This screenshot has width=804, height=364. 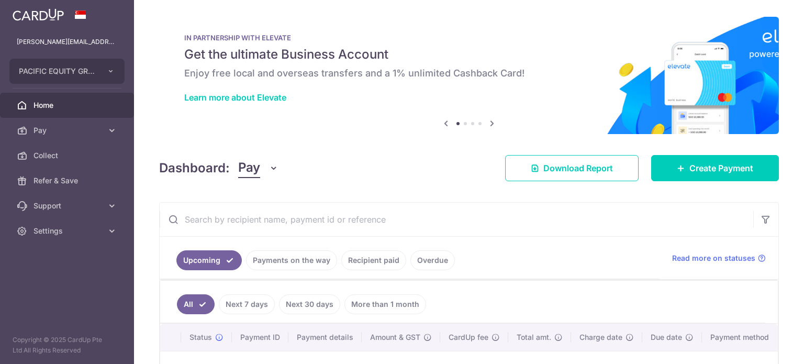 I want to click on input: Search by recipient name, payment id or reference, so click(x=456, y=219).